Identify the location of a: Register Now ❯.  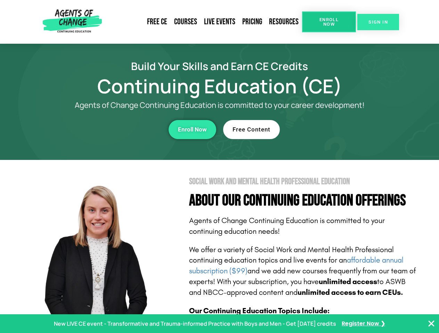
(363, 324).